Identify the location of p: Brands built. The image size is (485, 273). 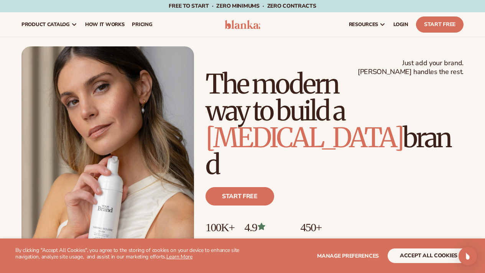
(221, 239).